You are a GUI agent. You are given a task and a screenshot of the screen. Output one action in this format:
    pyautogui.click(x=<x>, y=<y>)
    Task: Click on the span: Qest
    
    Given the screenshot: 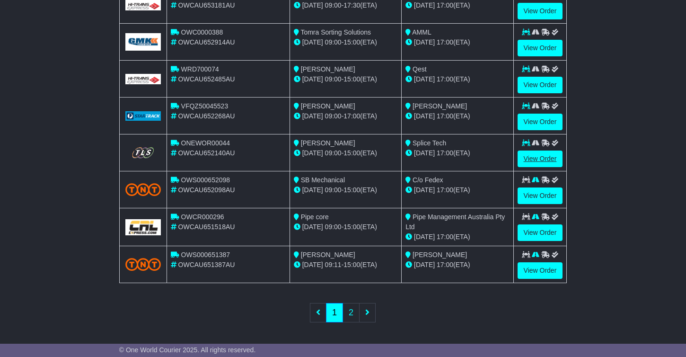 What is the action you would take?
    pyautogui.click(x=420, y=69)
    